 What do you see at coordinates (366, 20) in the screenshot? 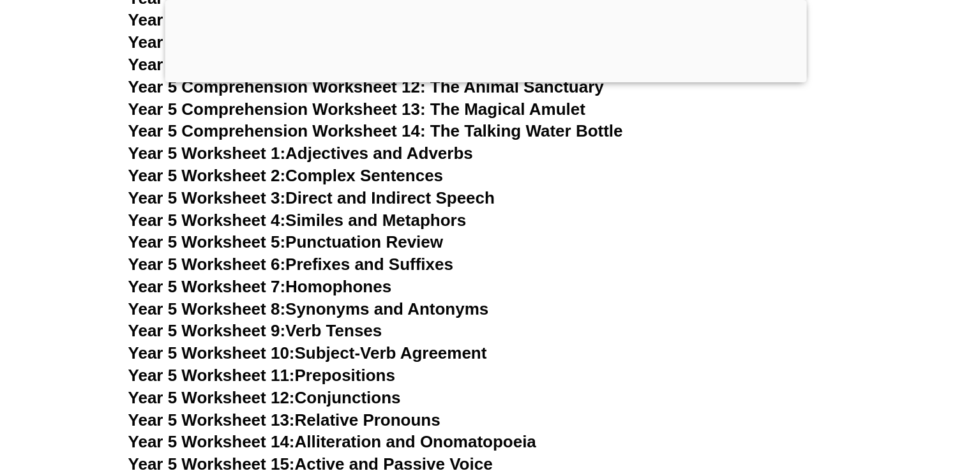
I see `span: Year 5 Comprehension Worksheet 9: The Magical Music Box` at bounding box center [366, 20].